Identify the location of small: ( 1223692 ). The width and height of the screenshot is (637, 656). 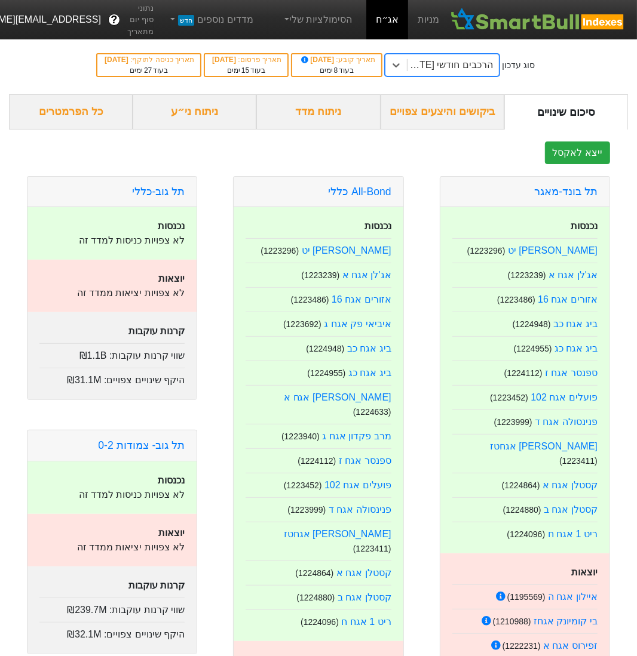
(302, 324).